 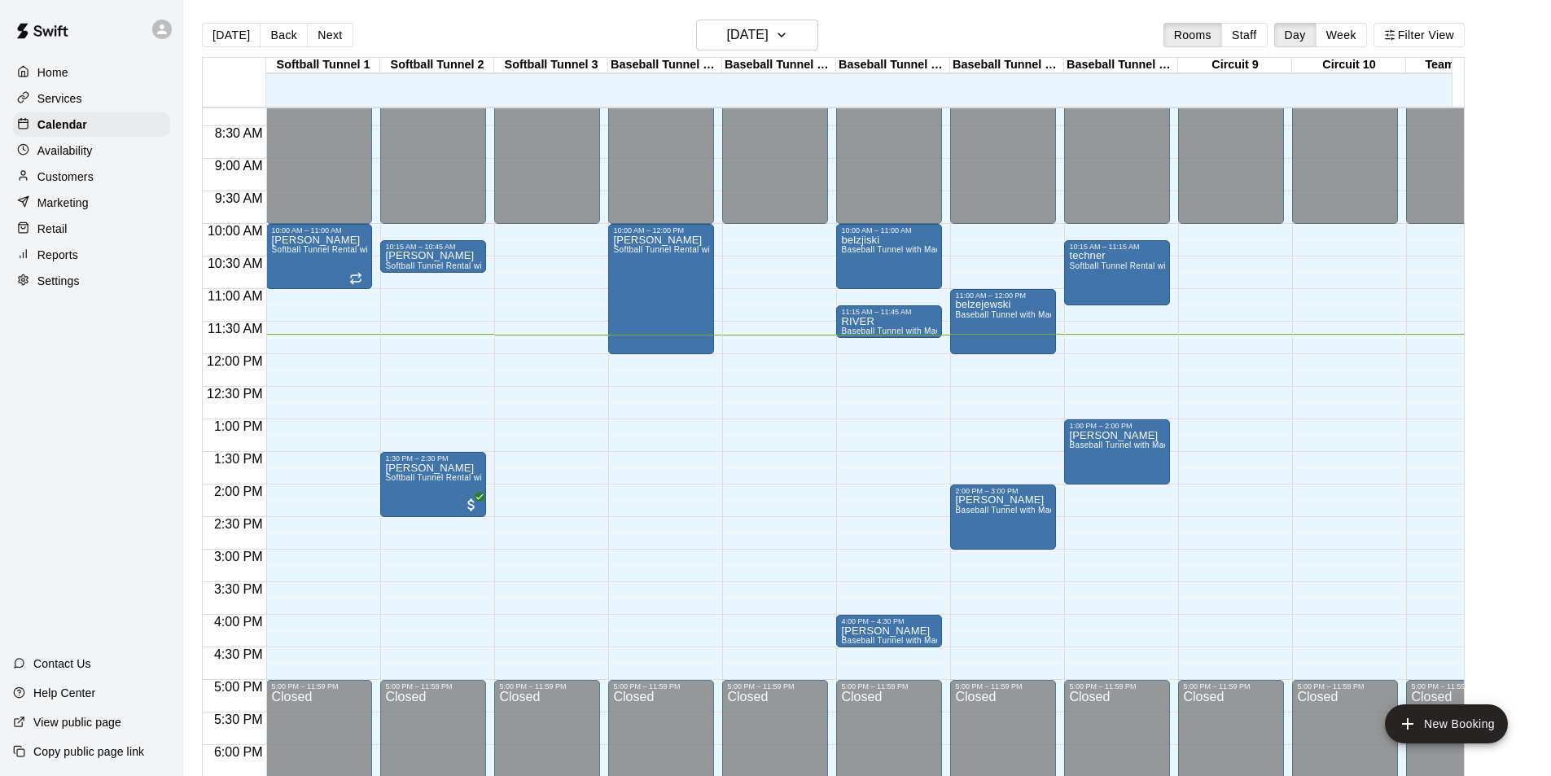 What do you see at coordinates (91, 255) in the screenshot?
I see `a: Reports` at bounding box center [91, 255].